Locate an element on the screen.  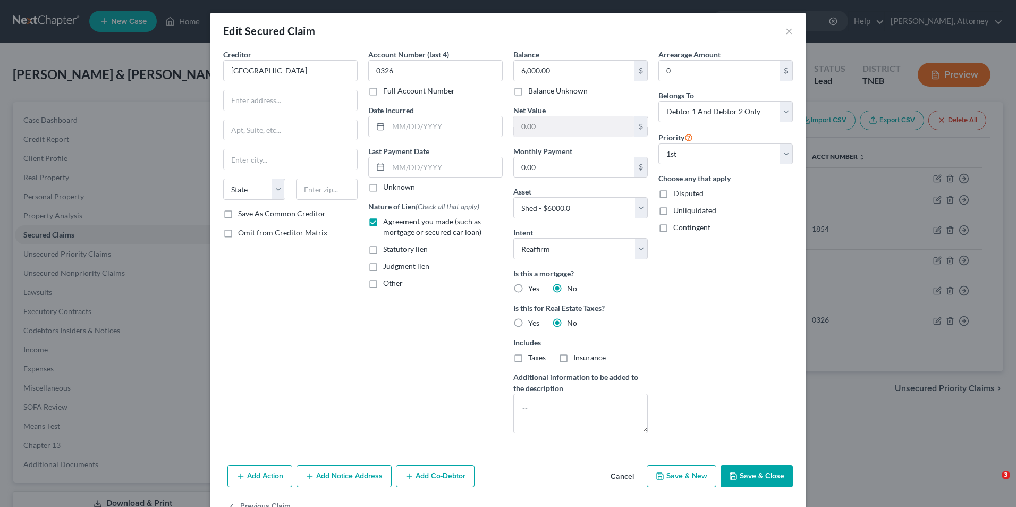
span: Taxes is located at coordinates (537, 357).